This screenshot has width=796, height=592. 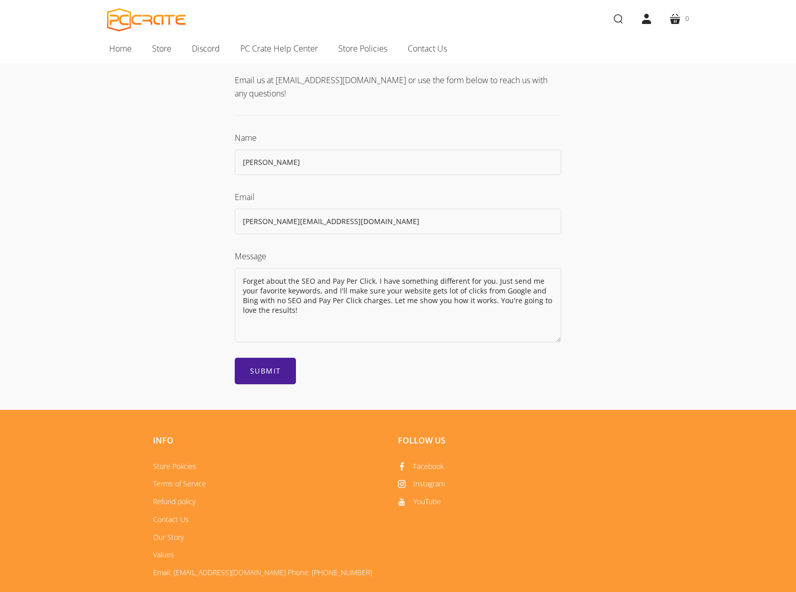 I want to click on a: 0, so click(x=678, y=19).